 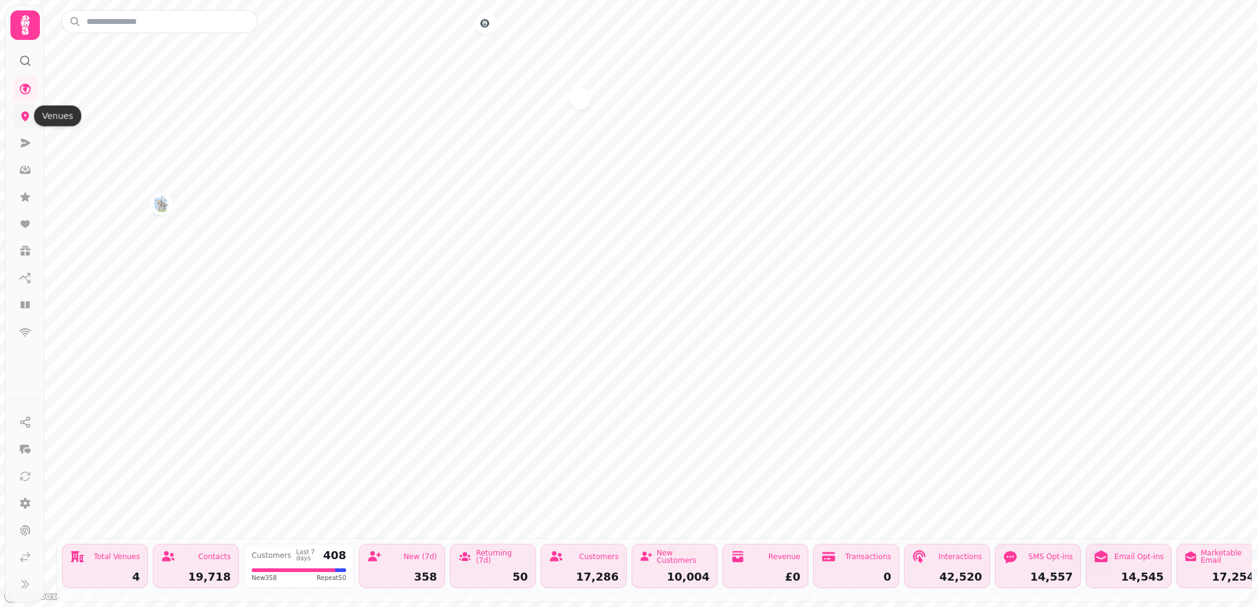 I want to click on div: 14,545, so click(x=1128, y=577).